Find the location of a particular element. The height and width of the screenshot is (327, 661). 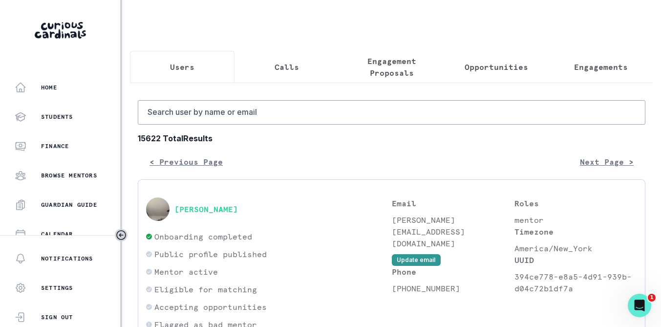

b: 15622 Total Results is located at coordinates (391, 138).